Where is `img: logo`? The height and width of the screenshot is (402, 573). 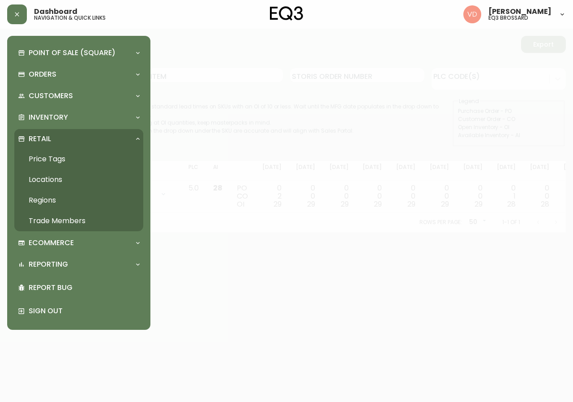
img: logo is located at coordinates (287, 13).